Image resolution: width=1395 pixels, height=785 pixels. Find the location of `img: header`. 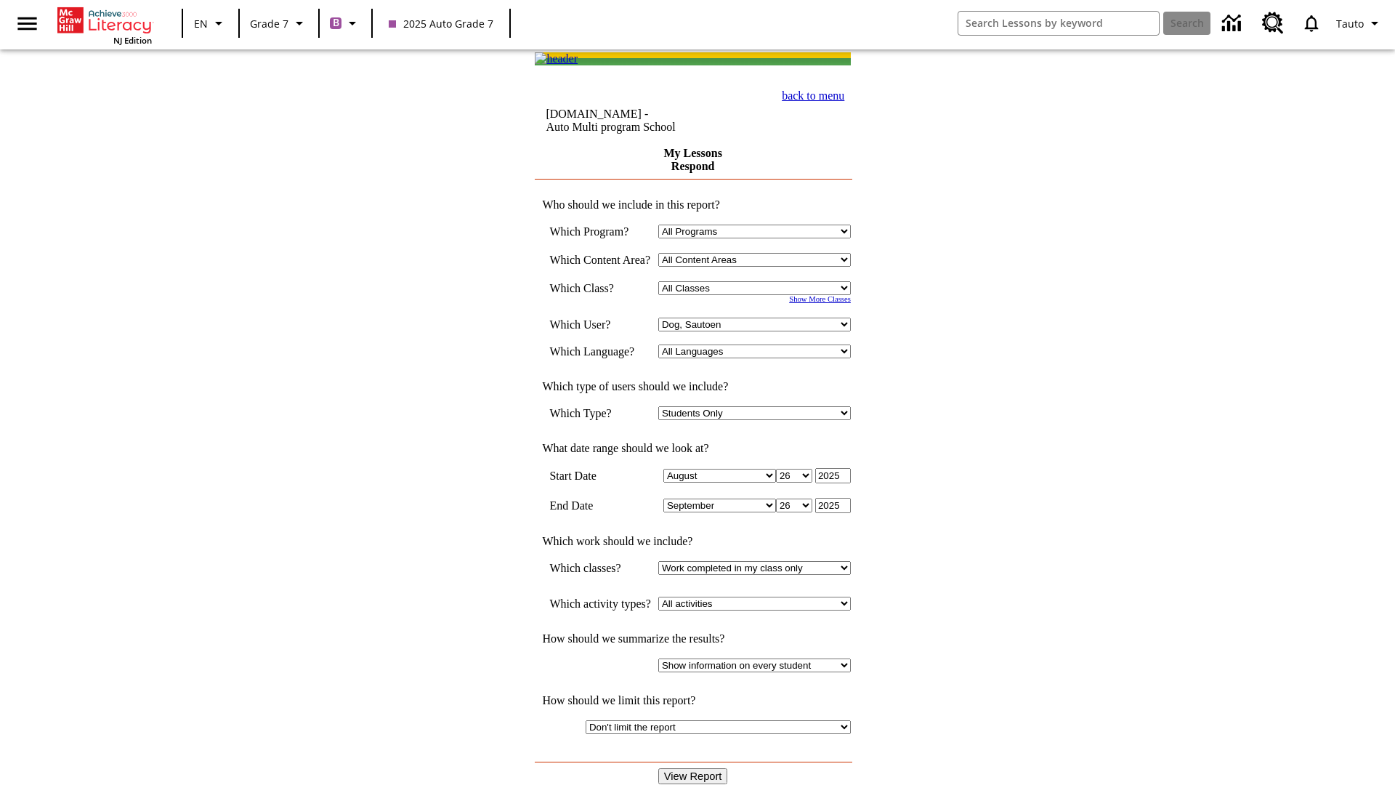

img: header is located at coordinates (556, 59).